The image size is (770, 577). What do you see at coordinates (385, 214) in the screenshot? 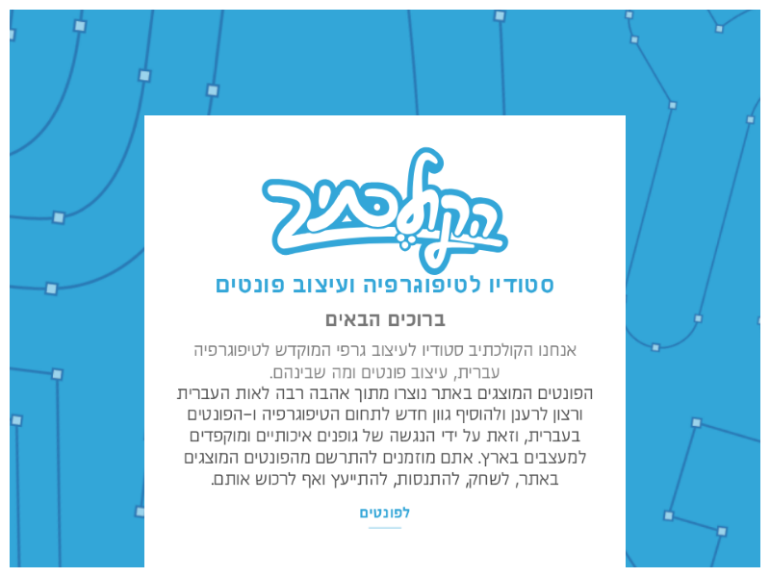
I see `img: לוגו הקולכתיב - הקולכתיב סטודיו לטיפוגרפיה ועיצוב גופנים (פונטים)` at bounding box center [385, 214].